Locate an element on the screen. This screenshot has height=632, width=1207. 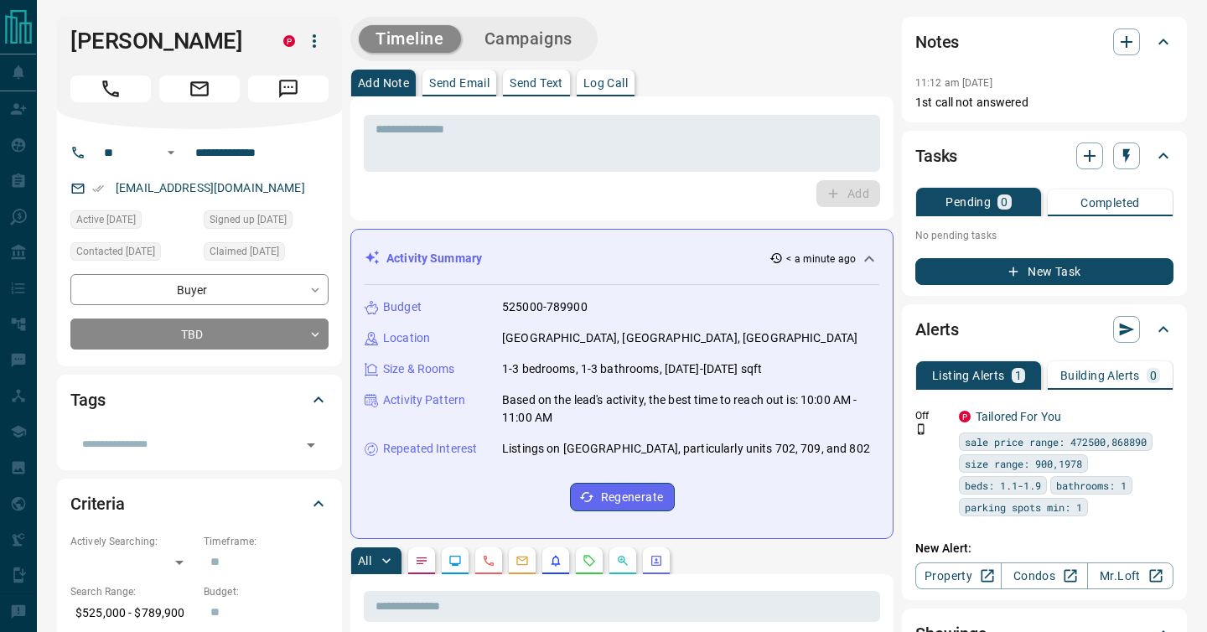
h2: Criteria is located at coordinates (97, 504).